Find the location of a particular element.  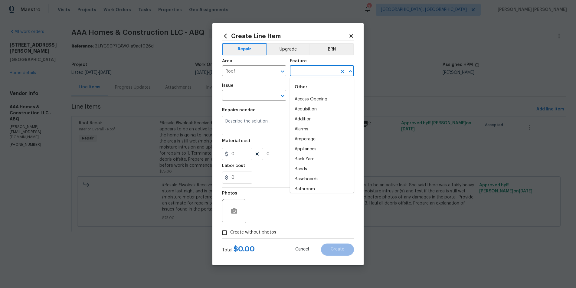

button: Create is located at coordinates (337, 250).